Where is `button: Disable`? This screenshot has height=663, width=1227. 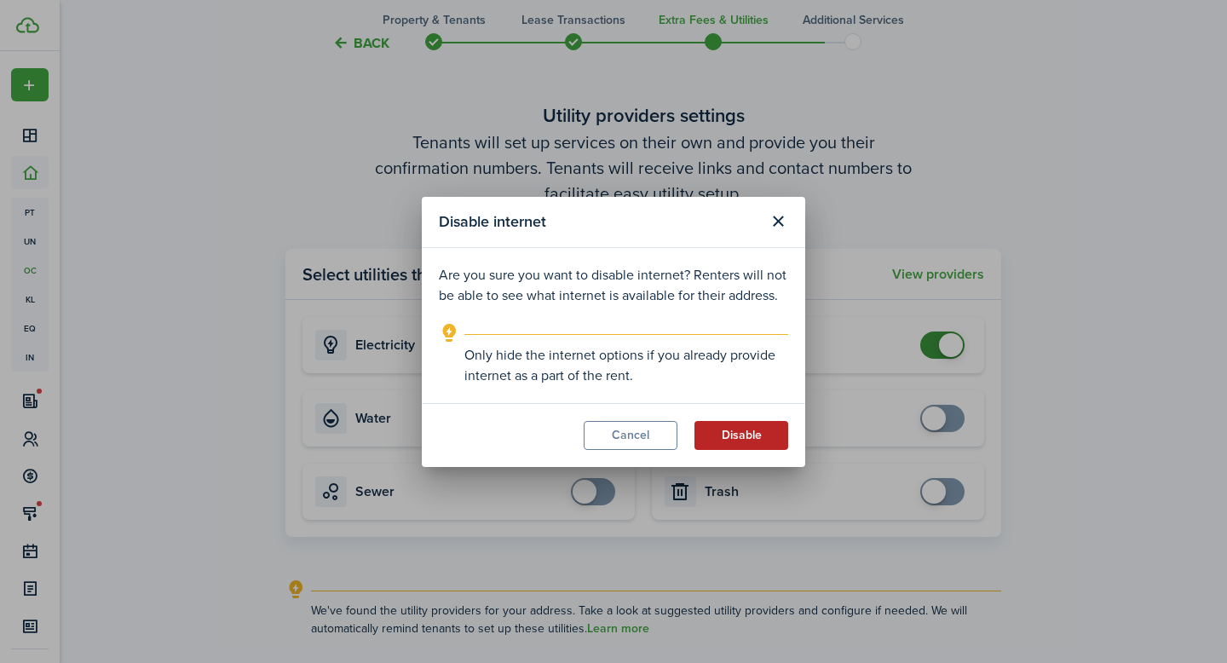
button: Disable is located at coordinates (741, 435).